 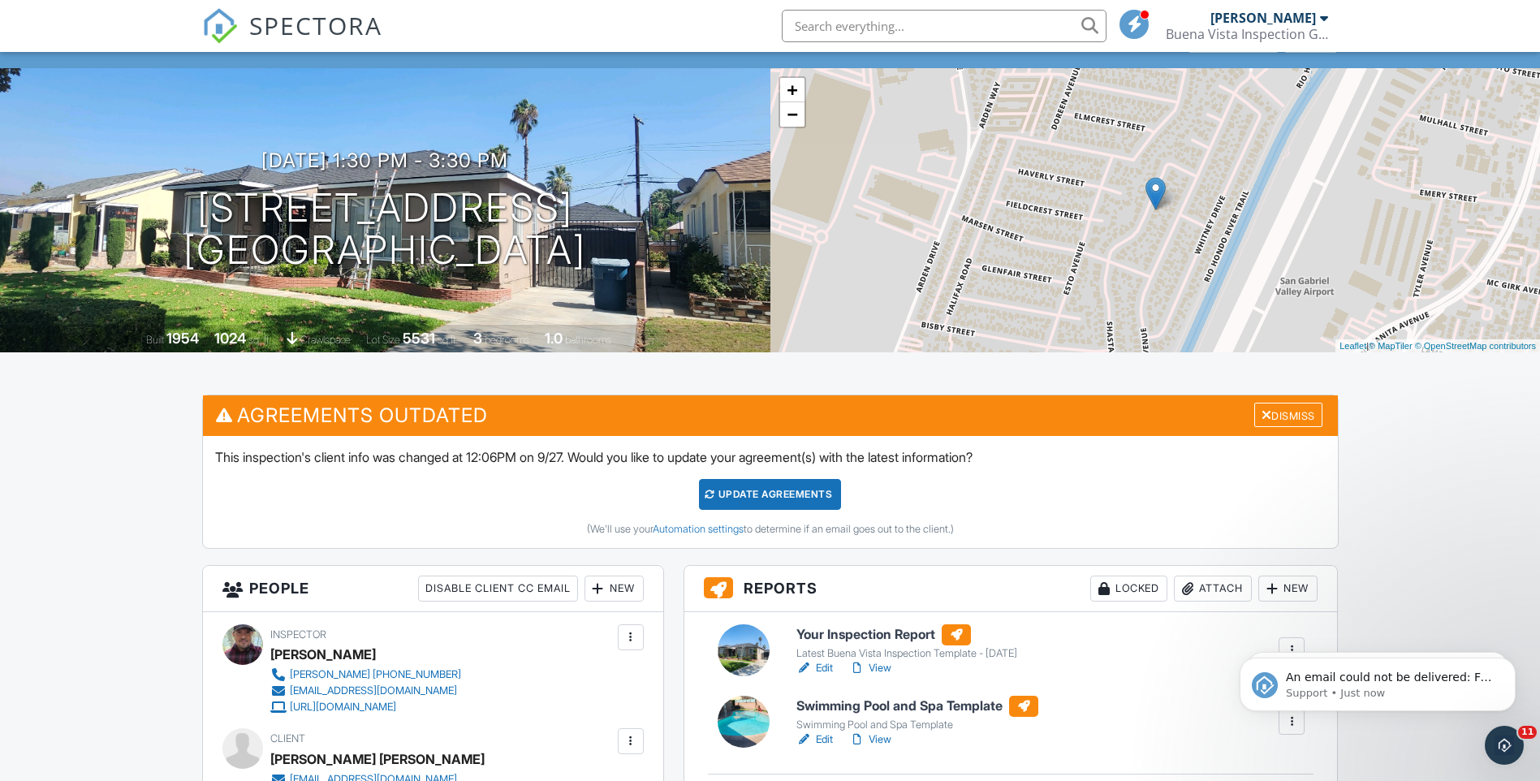 I want to click on a: Zoom in, so click(x=792, y=90).